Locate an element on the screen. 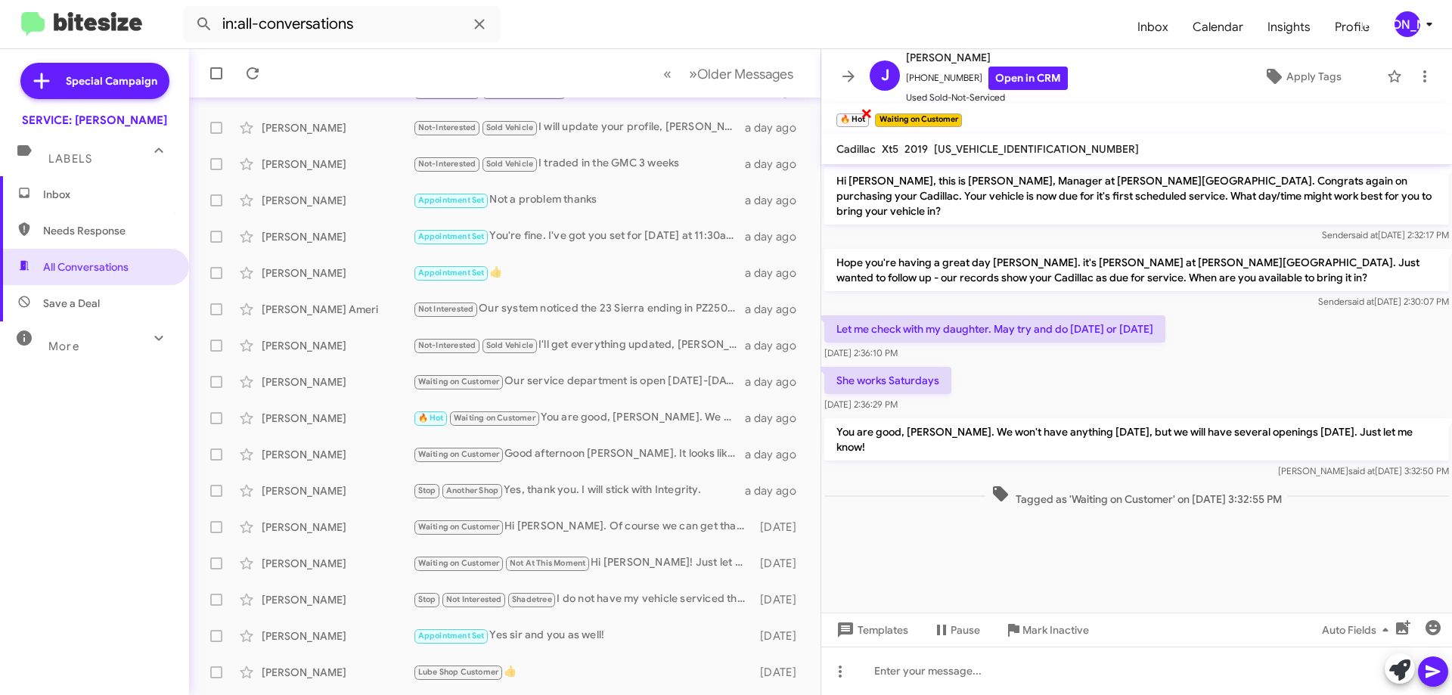 This screenshot has width=1452, height=695. span: Apply Tags is located at coordinates (1313, 76).